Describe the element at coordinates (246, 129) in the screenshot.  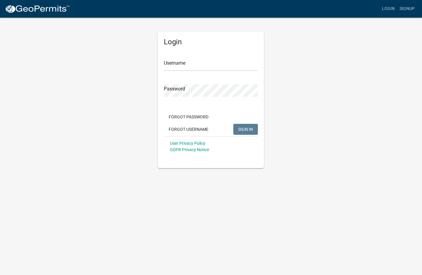
I see `button: SIGN IN` at that location.